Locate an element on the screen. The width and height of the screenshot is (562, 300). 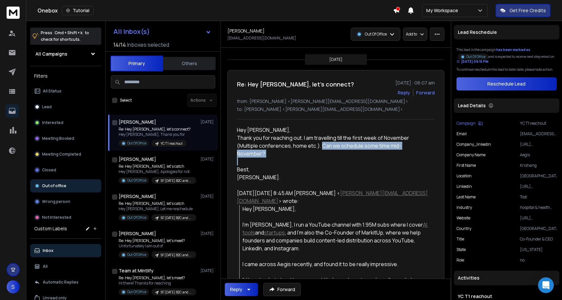
p: Get Free Credits is located at coordinates (528, 11).